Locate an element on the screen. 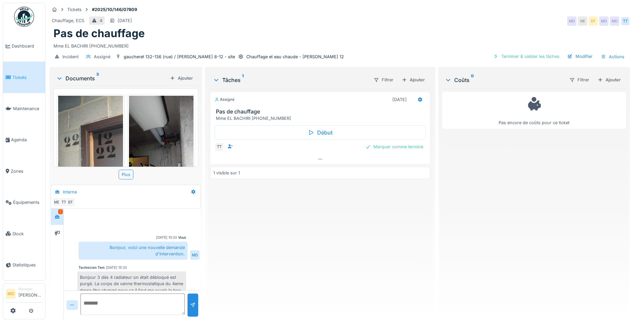 This screenshot has height=322, width=634. div: Manager is located at coordinates (30, 288).